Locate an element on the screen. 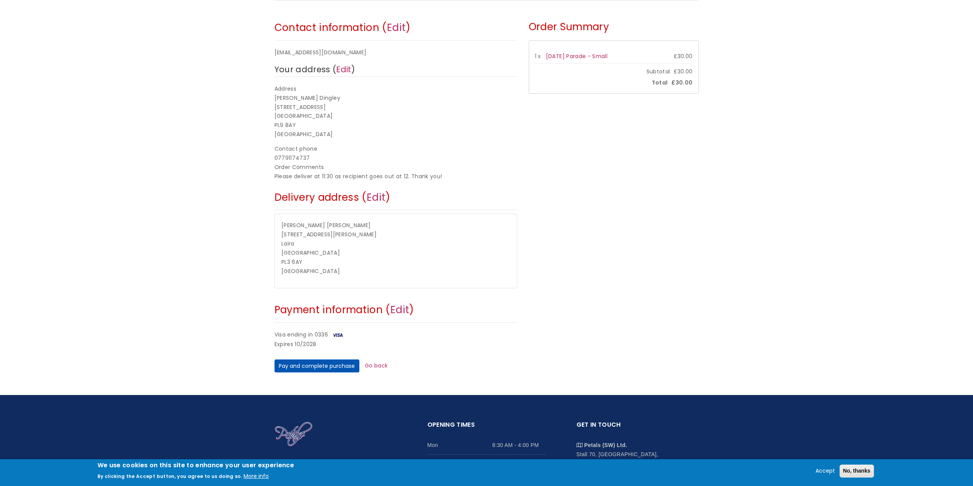 The width and height of the screenshot is (973, 486). strong: Petals (SW) Ltd. is located at coordinates (605, 445).